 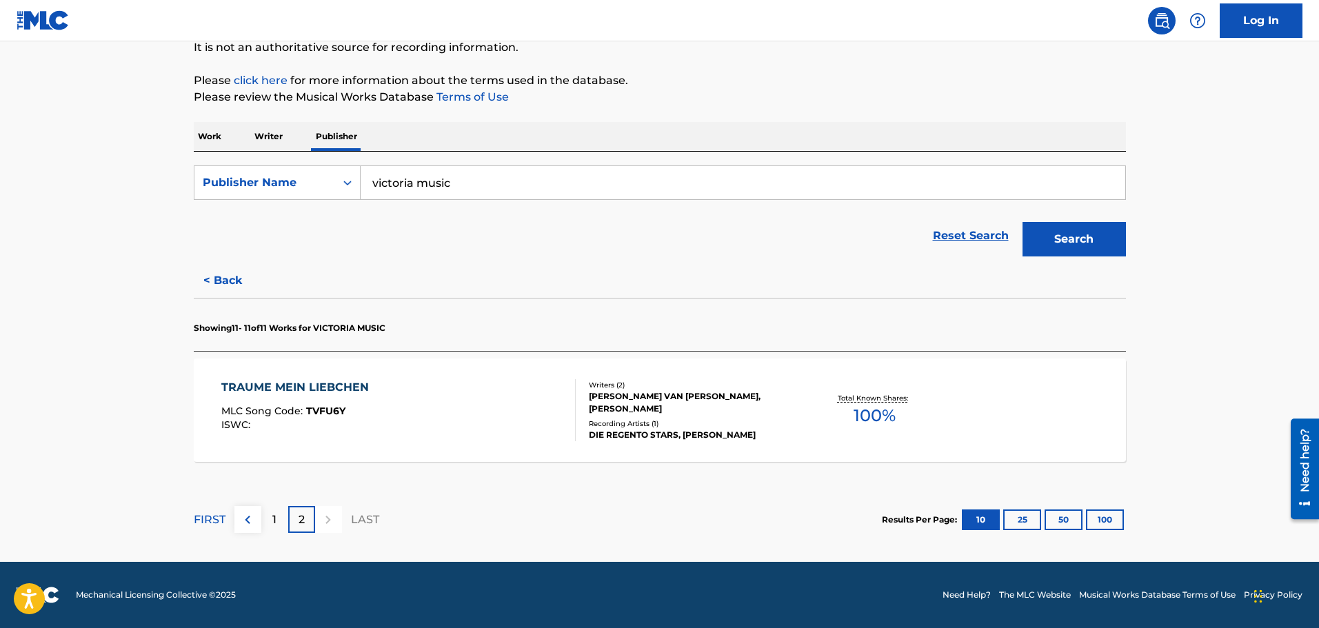 What do you see at coordinates (1273, 595) in the screenshot?
I see `a: Privacy Policy` at bounding box center [1273, 595].